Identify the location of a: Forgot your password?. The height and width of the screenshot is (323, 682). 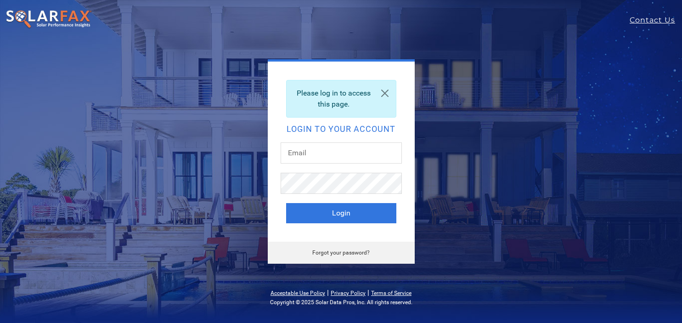
(341, 253).